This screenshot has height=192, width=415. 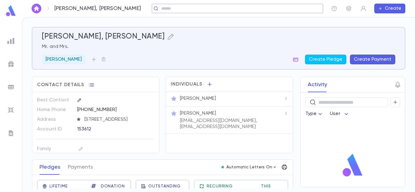 I want to click on p: Home Phone, so click(x=54, y=110).